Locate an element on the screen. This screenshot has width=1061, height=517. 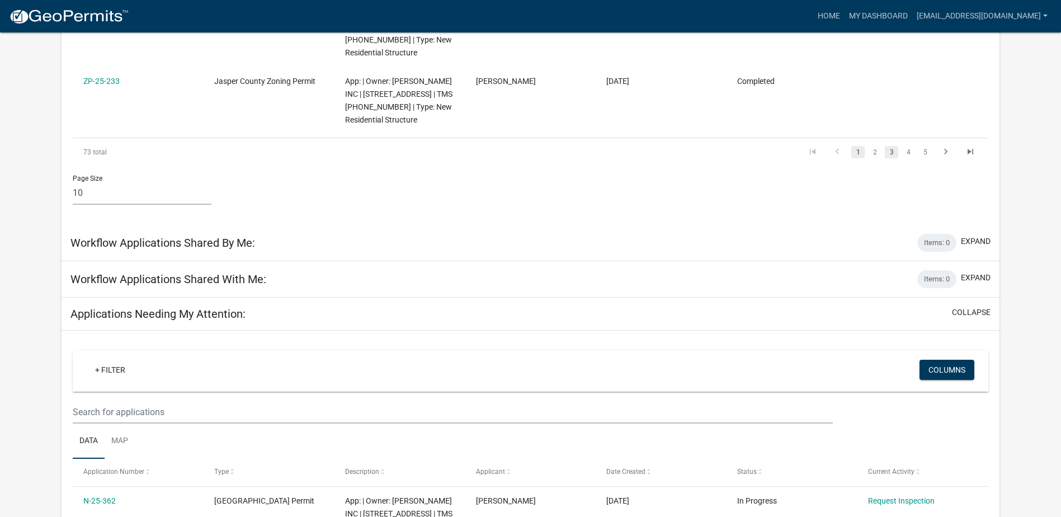
a: + Filter is located at coordinates (110, 370).